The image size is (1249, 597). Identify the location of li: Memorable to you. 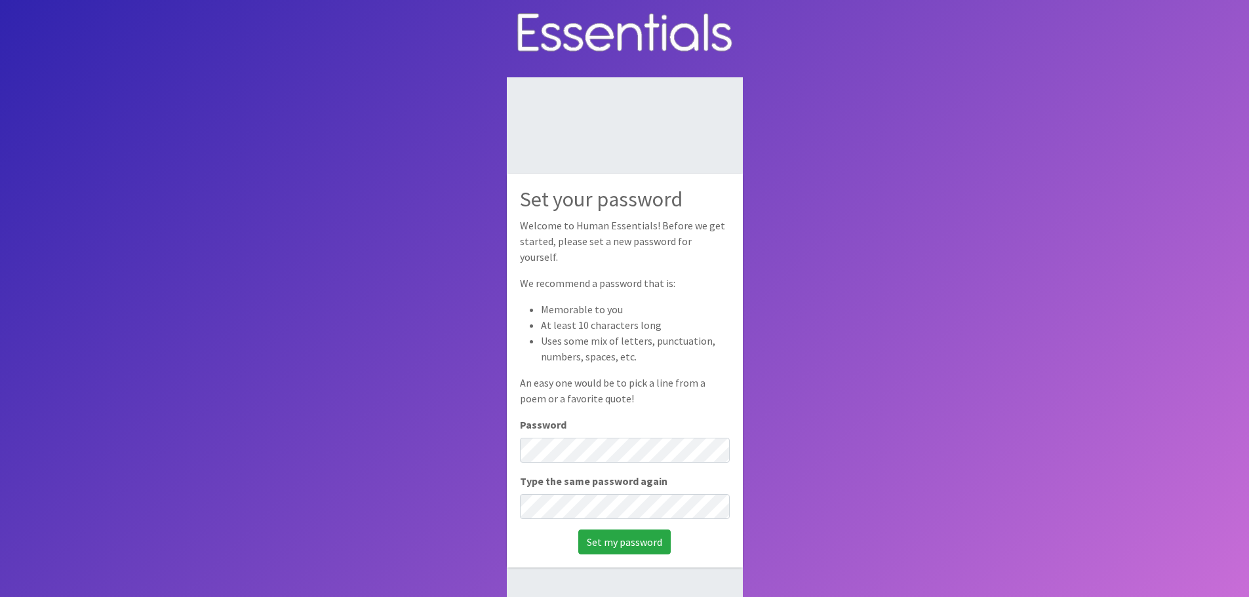
(635, 309).